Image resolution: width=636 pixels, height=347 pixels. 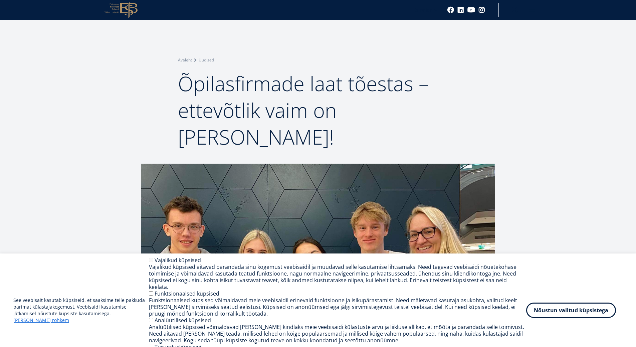 I want to click on a: Instagram, so click(x=482, y=10).